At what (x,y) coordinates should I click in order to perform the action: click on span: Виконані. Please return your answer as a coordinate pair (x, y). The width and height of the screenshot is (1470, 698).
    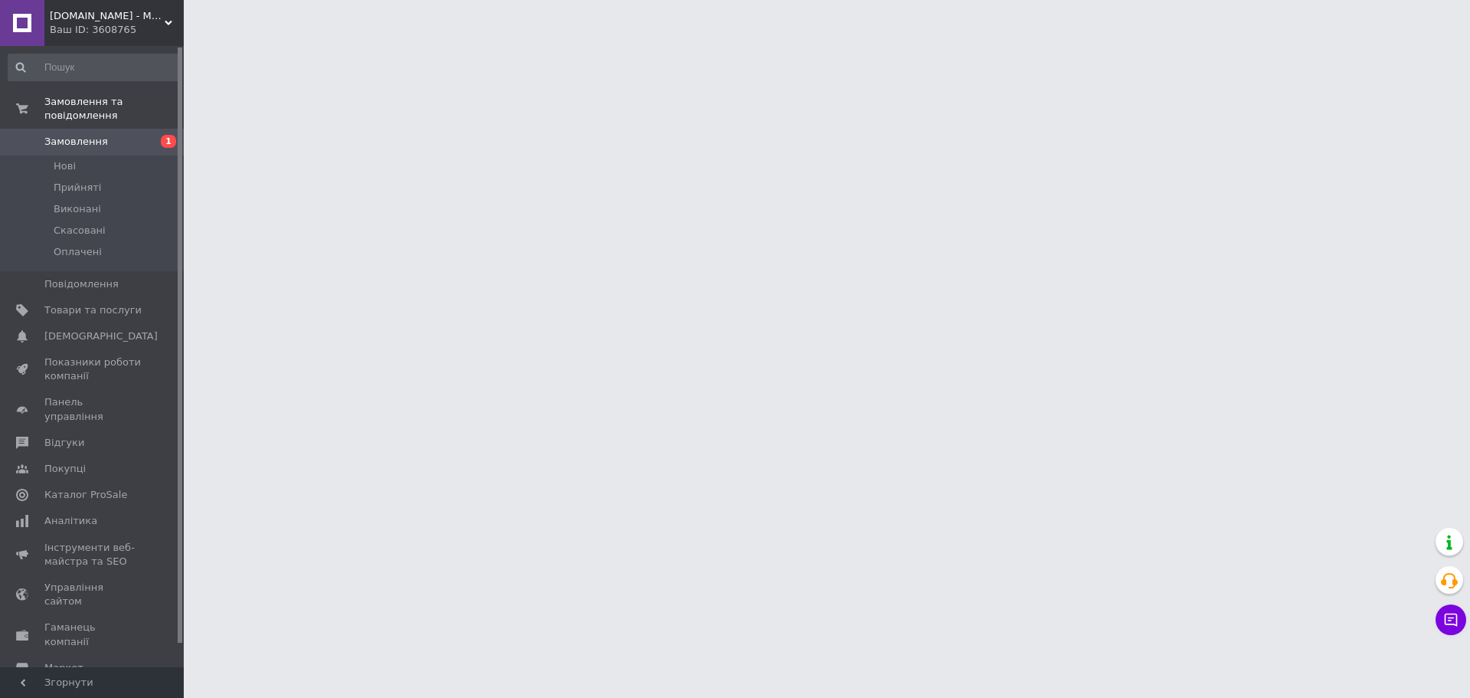
    Looking at the image, I should click on (77, 209).